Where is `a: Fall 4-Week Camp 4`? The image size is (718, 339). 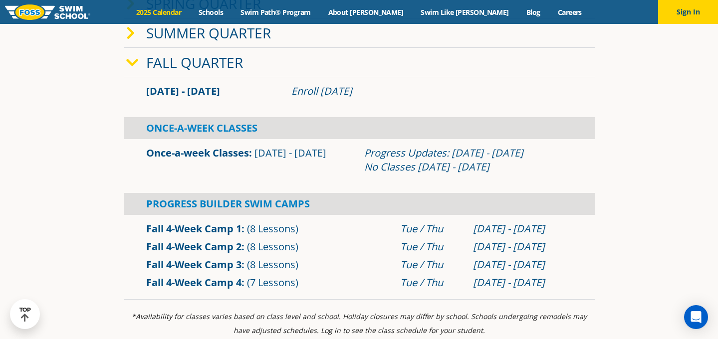
a: Fall 4-Week Camp 4 is located at coordinates (194, 283).